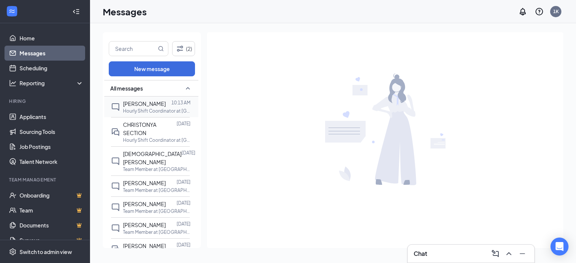 Image resolution: width=576 pixels, height=263 pixels. What do you see at coordinates (508, 254) in the screenshot?
I see `button: ChevronUp` at bounding box center [508, 254].